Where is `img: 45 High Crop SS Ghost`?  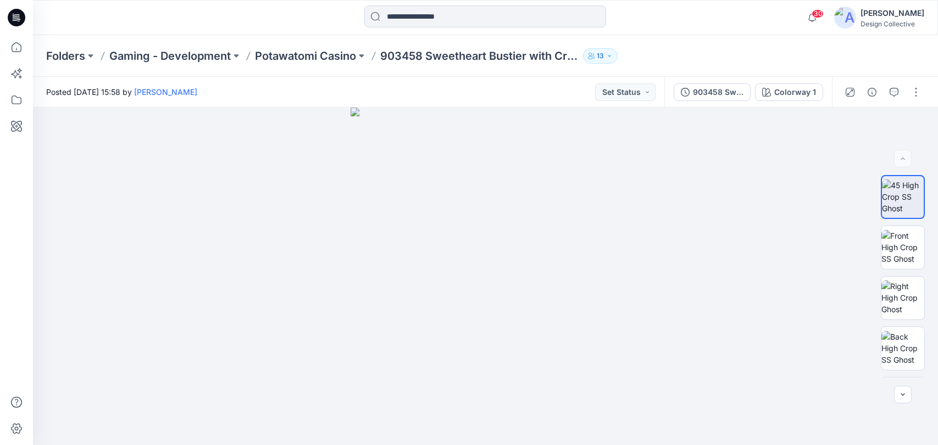
img: 45 High Crop SS Ghost is located at coordinates (902, 197).